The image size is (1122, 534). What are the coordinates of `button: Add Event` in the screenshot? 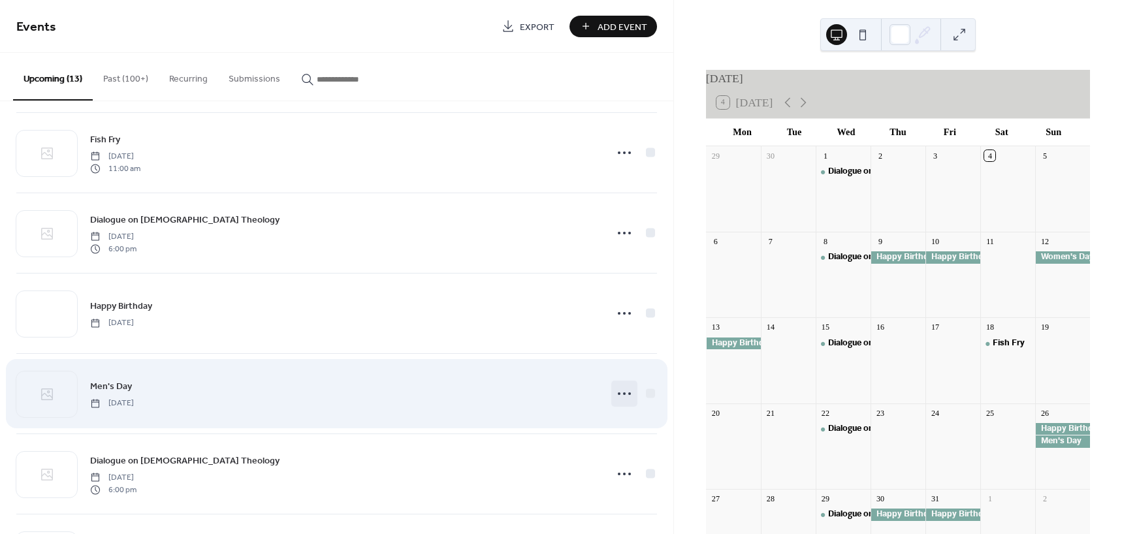 It's located at (613, 26).